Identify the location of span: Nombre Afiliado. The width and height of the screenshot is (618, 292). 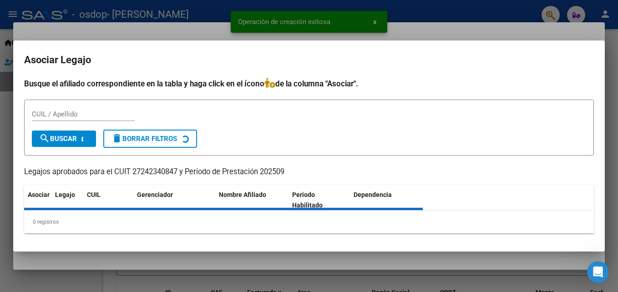
(243, 195).